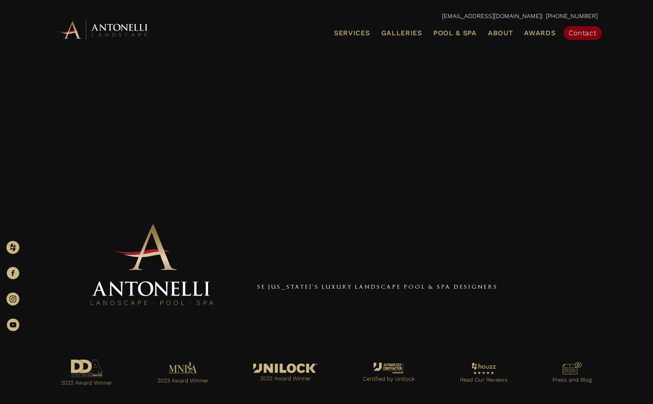 The image size is (653, 404). Describe the element at coordinates (500, 33) in the screenshot. I see `a: About` at that location.